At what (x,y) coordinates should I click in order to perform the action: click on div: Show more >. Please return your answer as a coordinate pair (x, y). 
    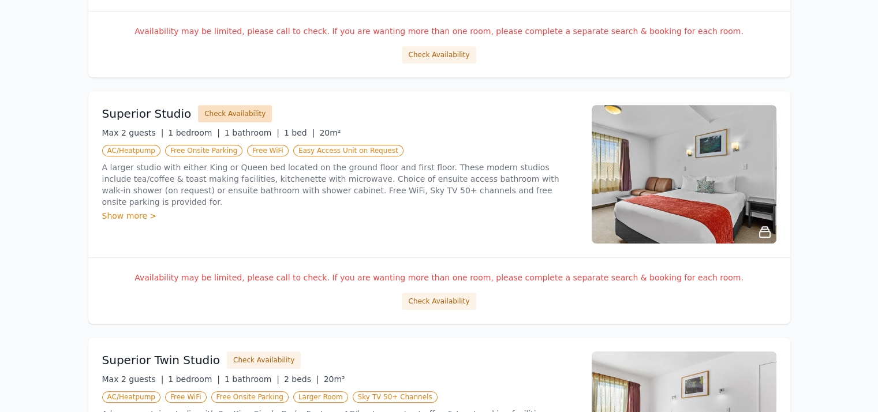
    Looking at the image, I should click on (340, 216).